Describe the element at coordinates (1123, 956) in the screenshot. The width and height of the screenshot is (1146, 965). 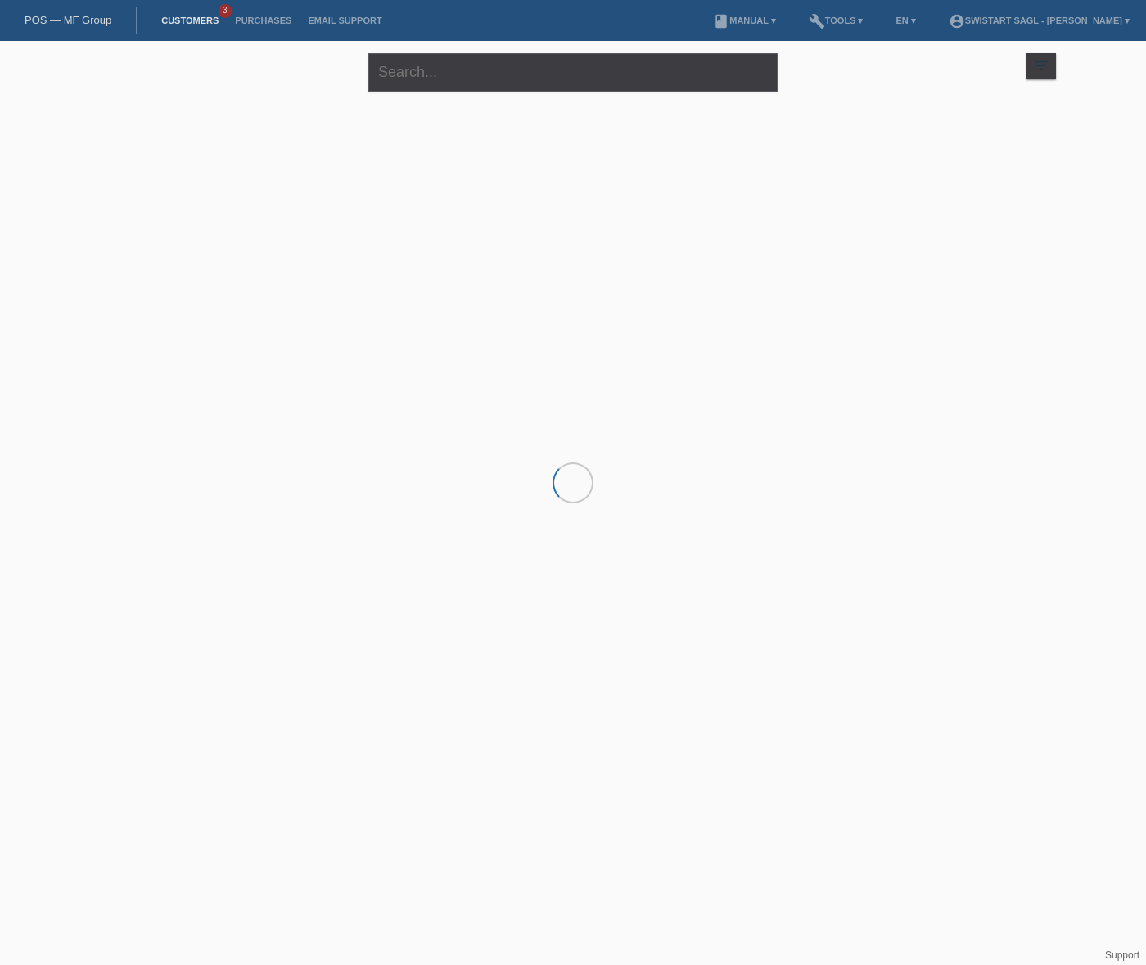
I see `a: Support` at that location.